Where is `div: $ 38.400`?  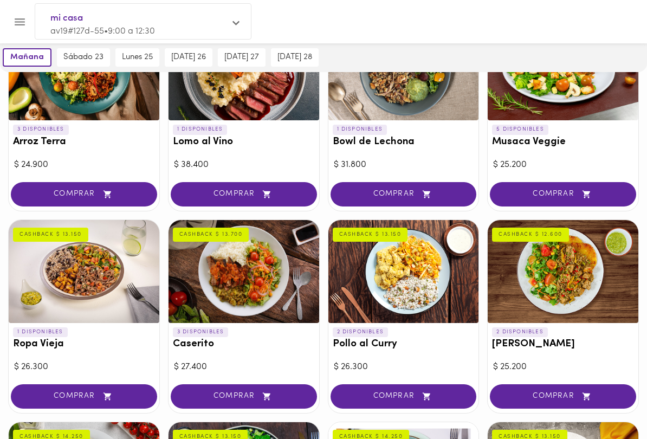
div: $ 38.400 is located at coordinates (244, 165).